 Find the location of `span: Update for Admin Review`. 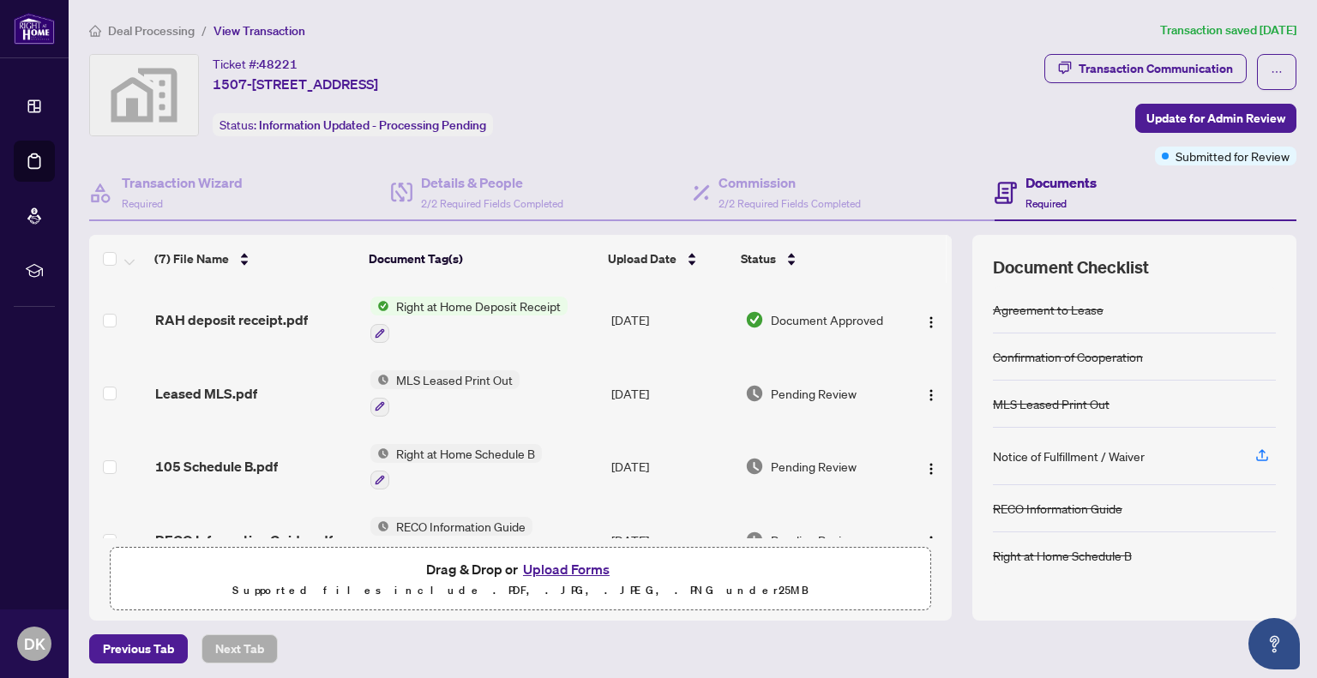

span: Update for Admin Review is located at coordinates (1216, 118).